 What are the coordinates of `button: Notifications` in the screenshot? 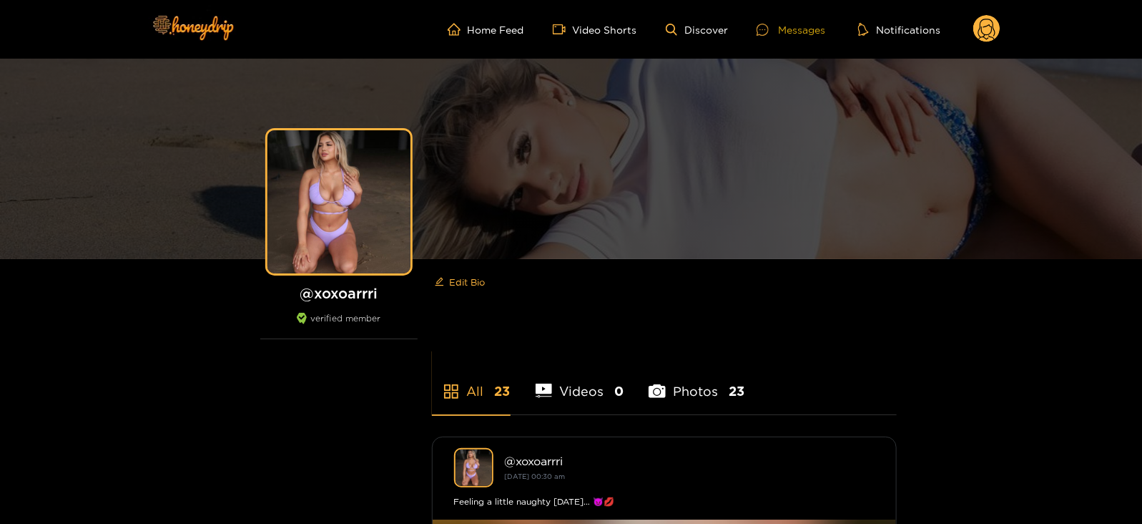 It's located at (899, 29).